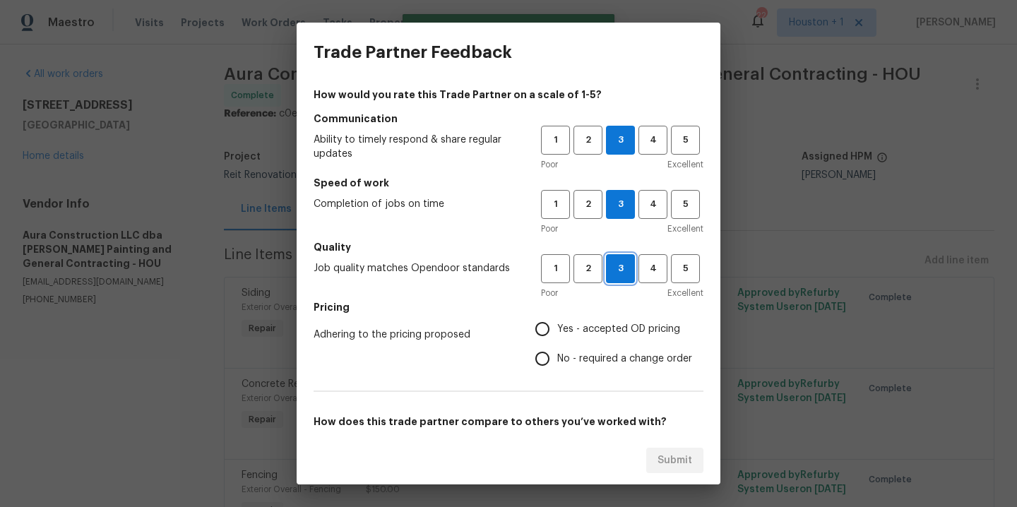  What do you see at coordinates (416, 204) in the screenshot?
I see `span: Completion of jobs on time` at bounding box center [416, 204].